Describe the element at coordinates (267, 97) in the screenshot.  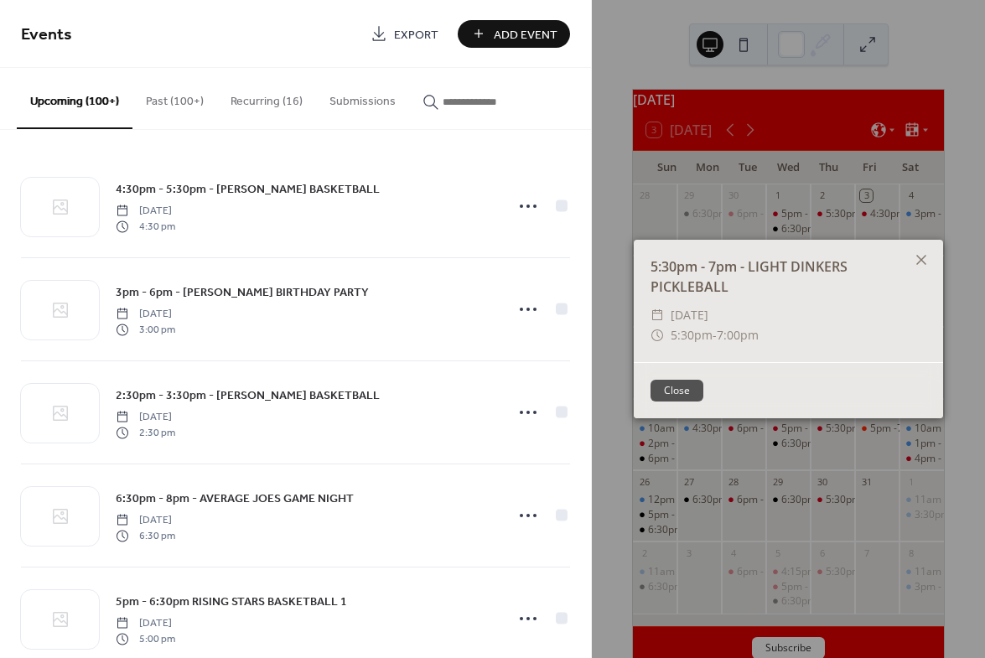
I see `button: Recurring (16)` at that location.